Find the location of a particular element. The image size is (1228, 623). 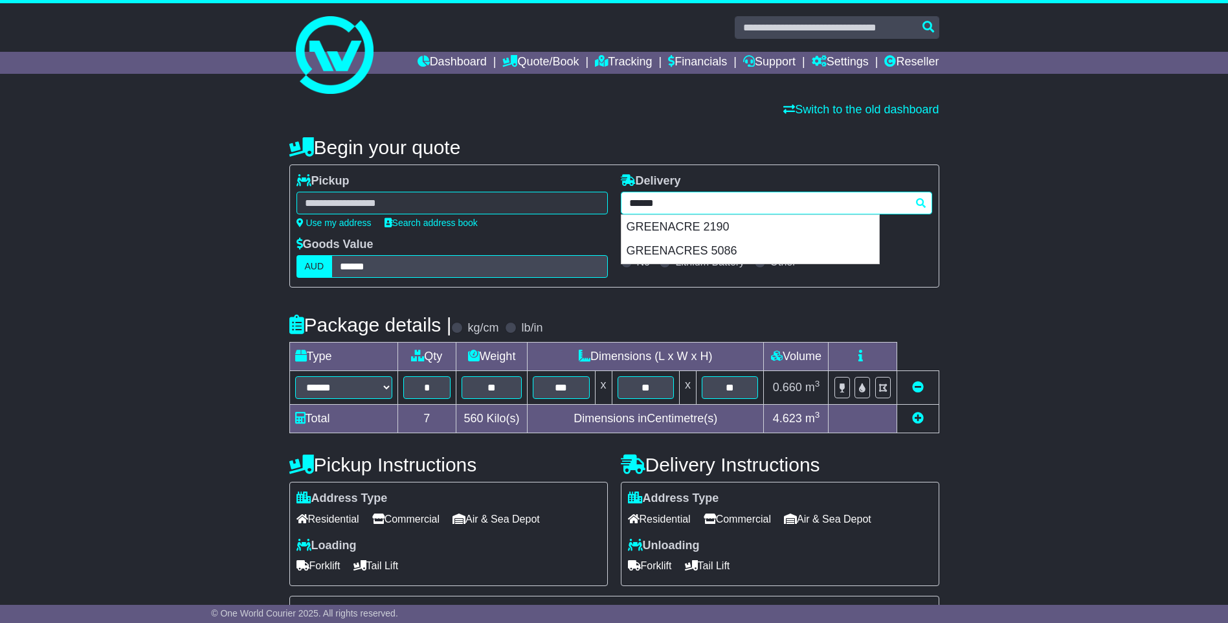

label: Unloading is located at coordinates (664, 546).